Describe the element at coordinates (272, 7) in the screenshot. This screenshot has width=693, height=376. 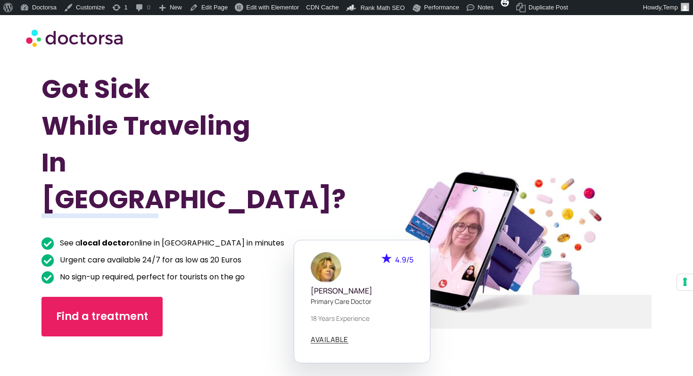
I see `span: Edit with Elementor` at that location.